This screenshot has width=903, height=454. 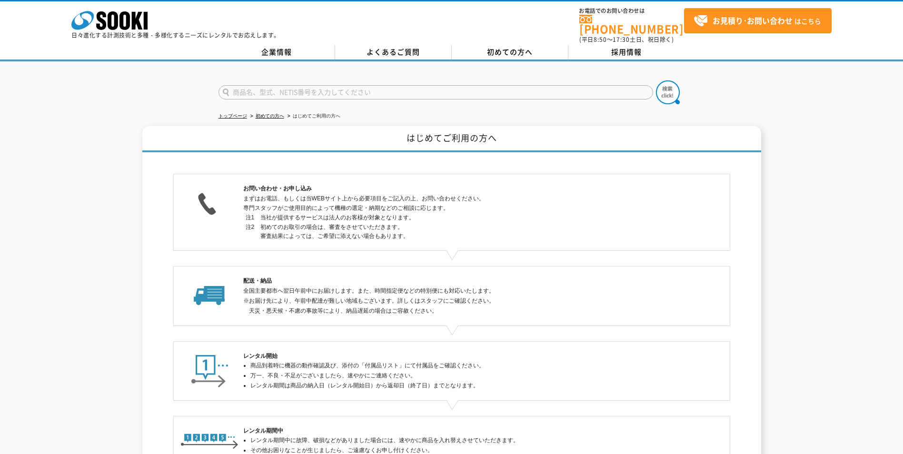 What do you see at coordinates (452, 356) in the screenshot?
I see `h2: レンタル開始` at bounding box center [452, 356].